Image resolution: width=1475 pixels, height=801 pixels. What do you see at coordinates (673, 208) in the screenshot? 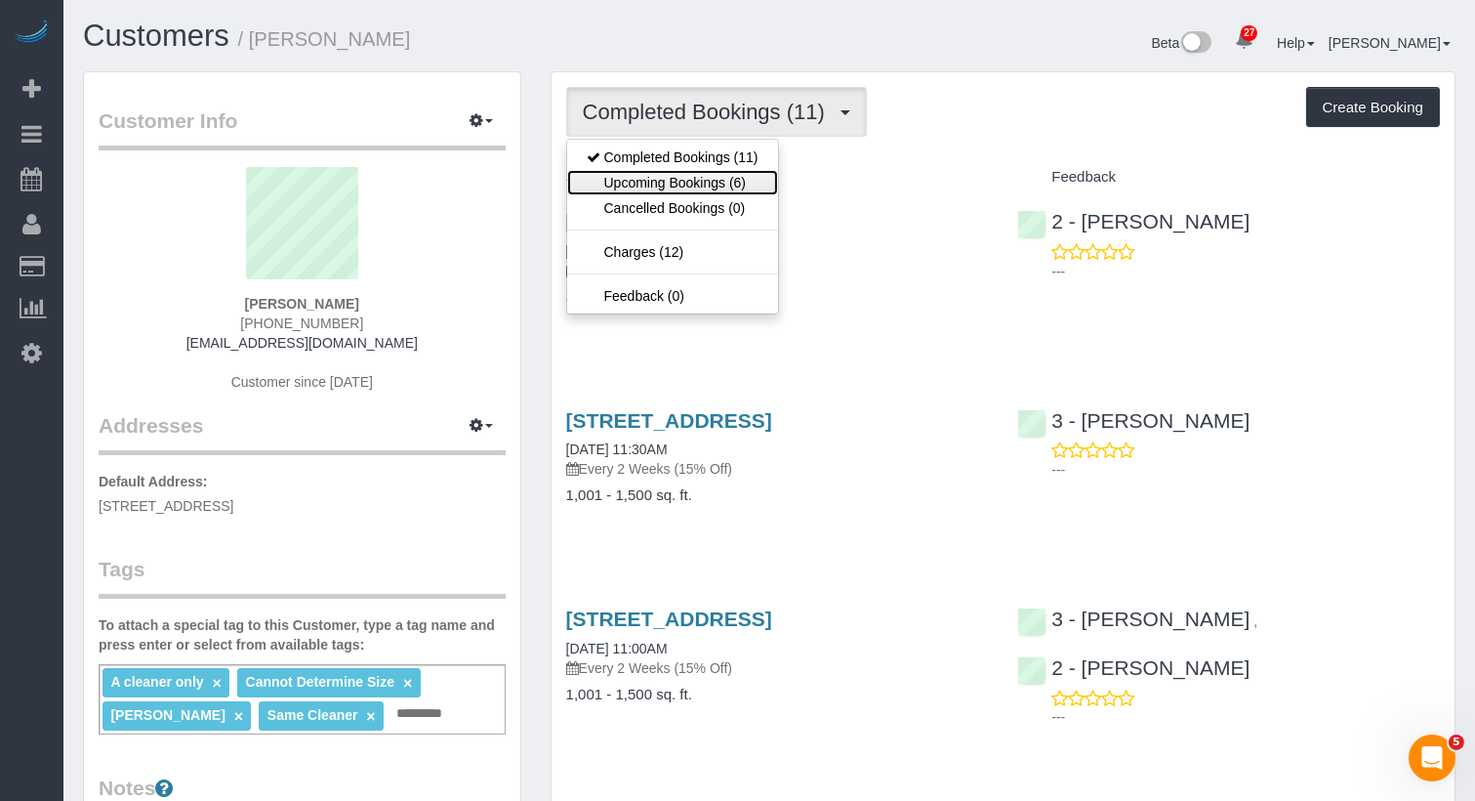
I see `a: Cancelled Bookings (0)` at bounding box center [673, 208].